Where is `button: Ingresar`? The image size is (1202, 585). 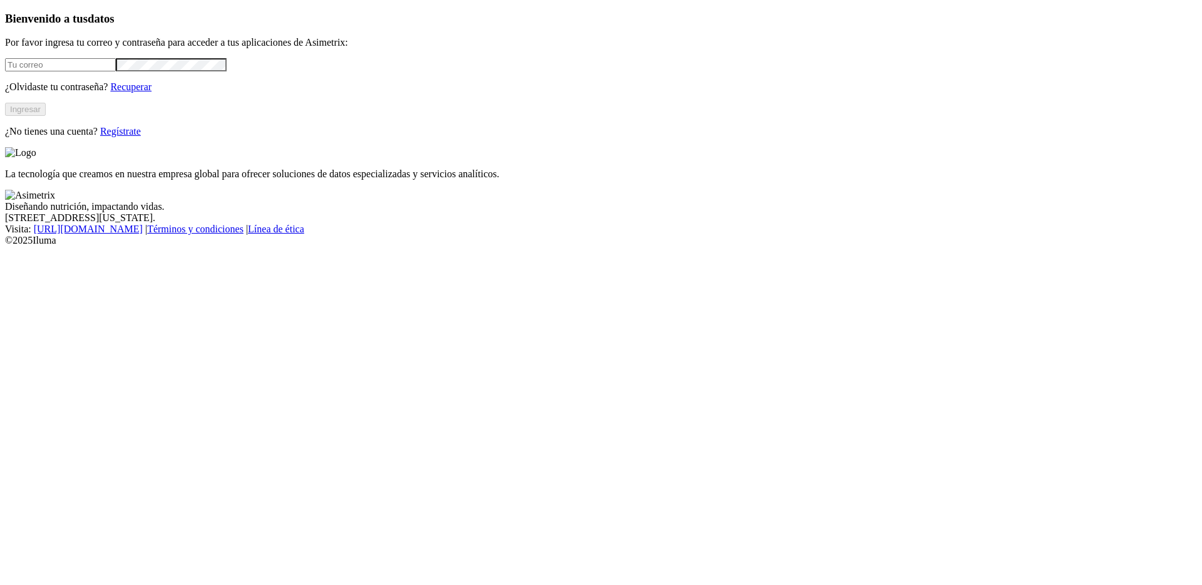
button: Ingresar is located at coordinates (25, 109).